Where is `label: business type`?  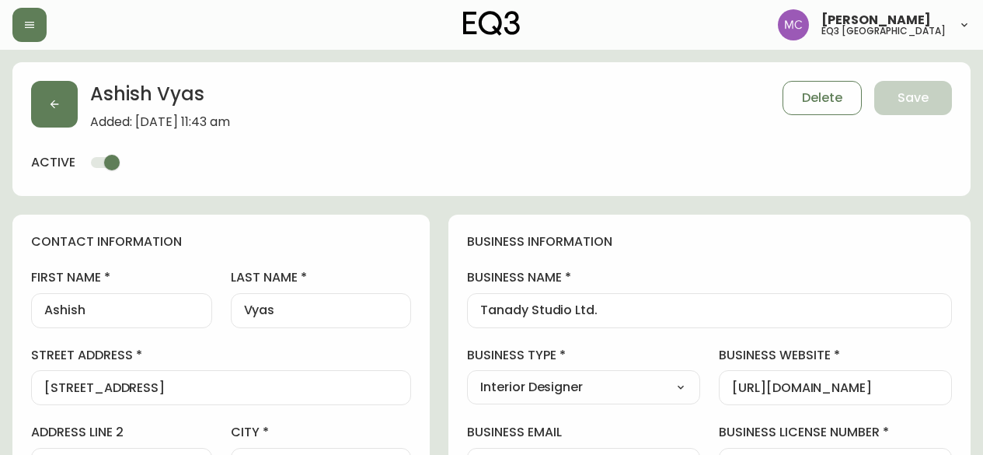 label: business type is located at coordinates (584, 355).